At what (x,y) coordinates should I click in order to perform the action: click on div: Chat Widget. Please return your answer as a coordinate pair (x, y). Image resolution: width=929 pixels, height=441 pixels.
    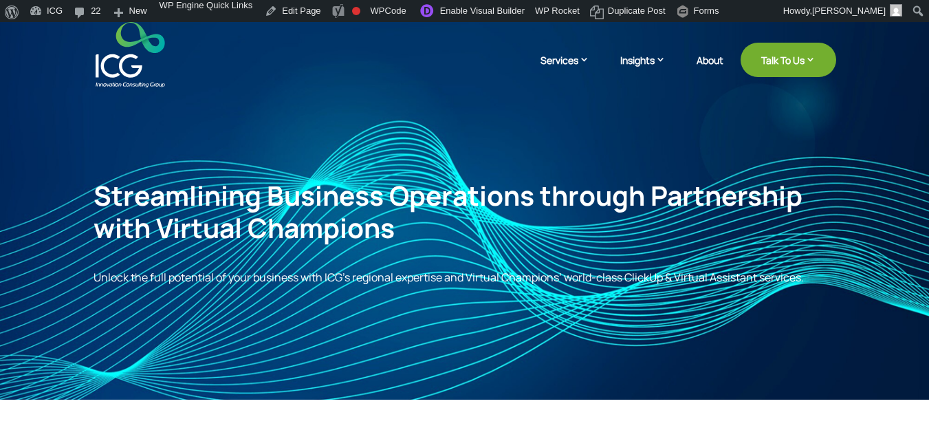
    Looking at the image, I should click on (814, 367).